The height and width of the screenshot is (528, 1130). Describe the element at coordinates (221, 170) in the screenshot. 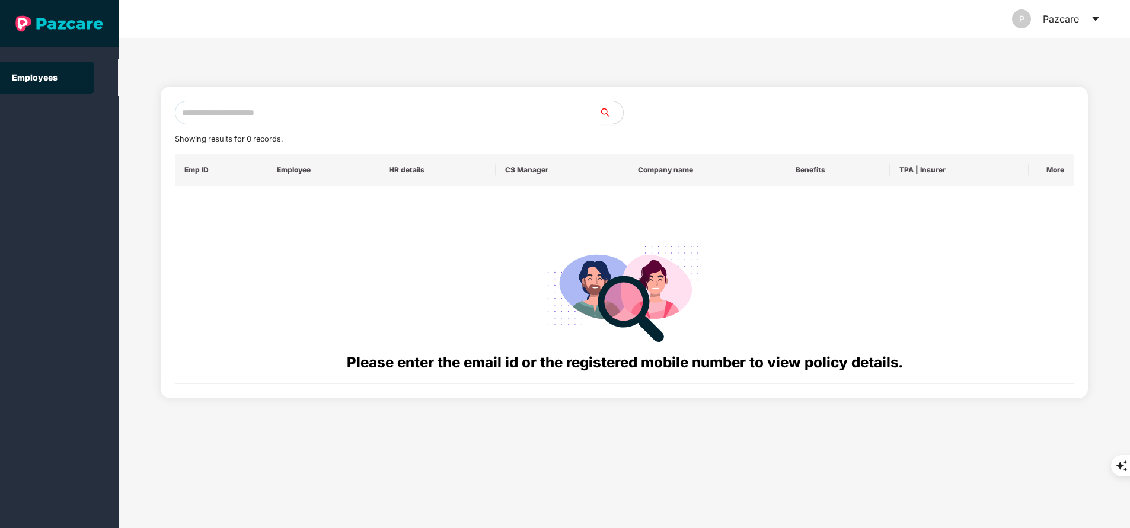

I see `th: Emp ID` at that location.